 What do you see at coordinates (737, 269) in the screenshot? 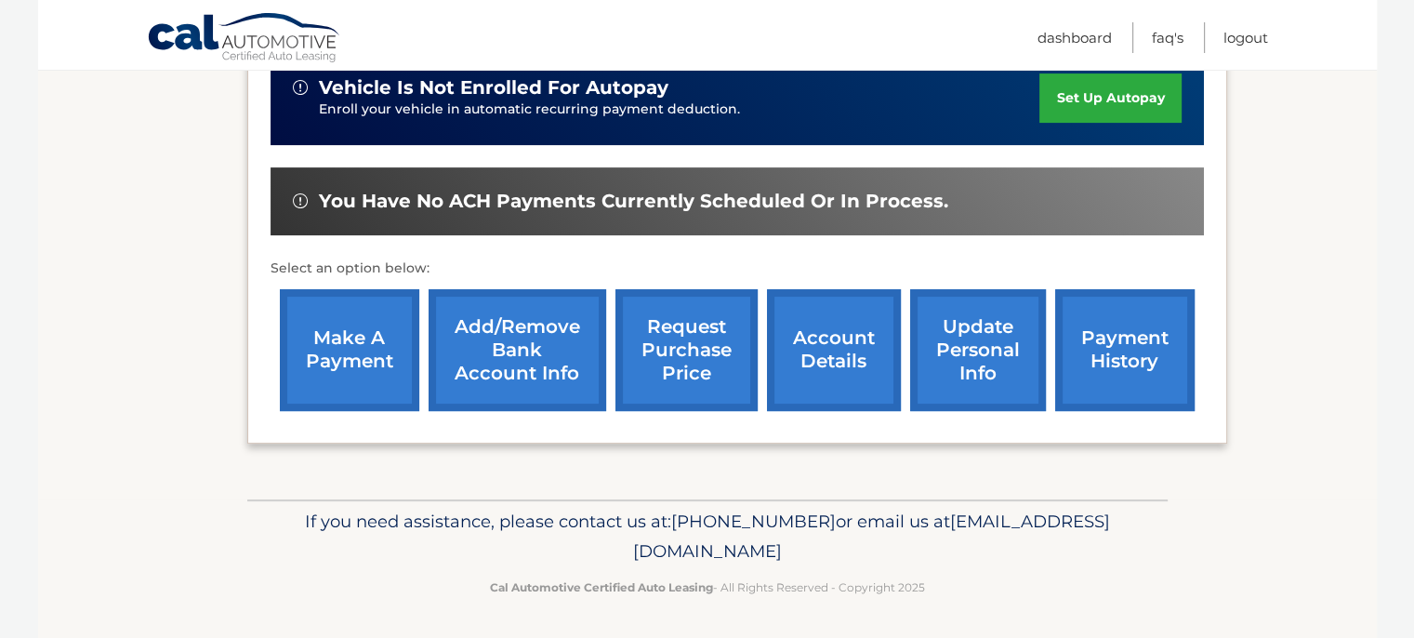
I see `p: Select an option below:` at bounding box center [737, 269].